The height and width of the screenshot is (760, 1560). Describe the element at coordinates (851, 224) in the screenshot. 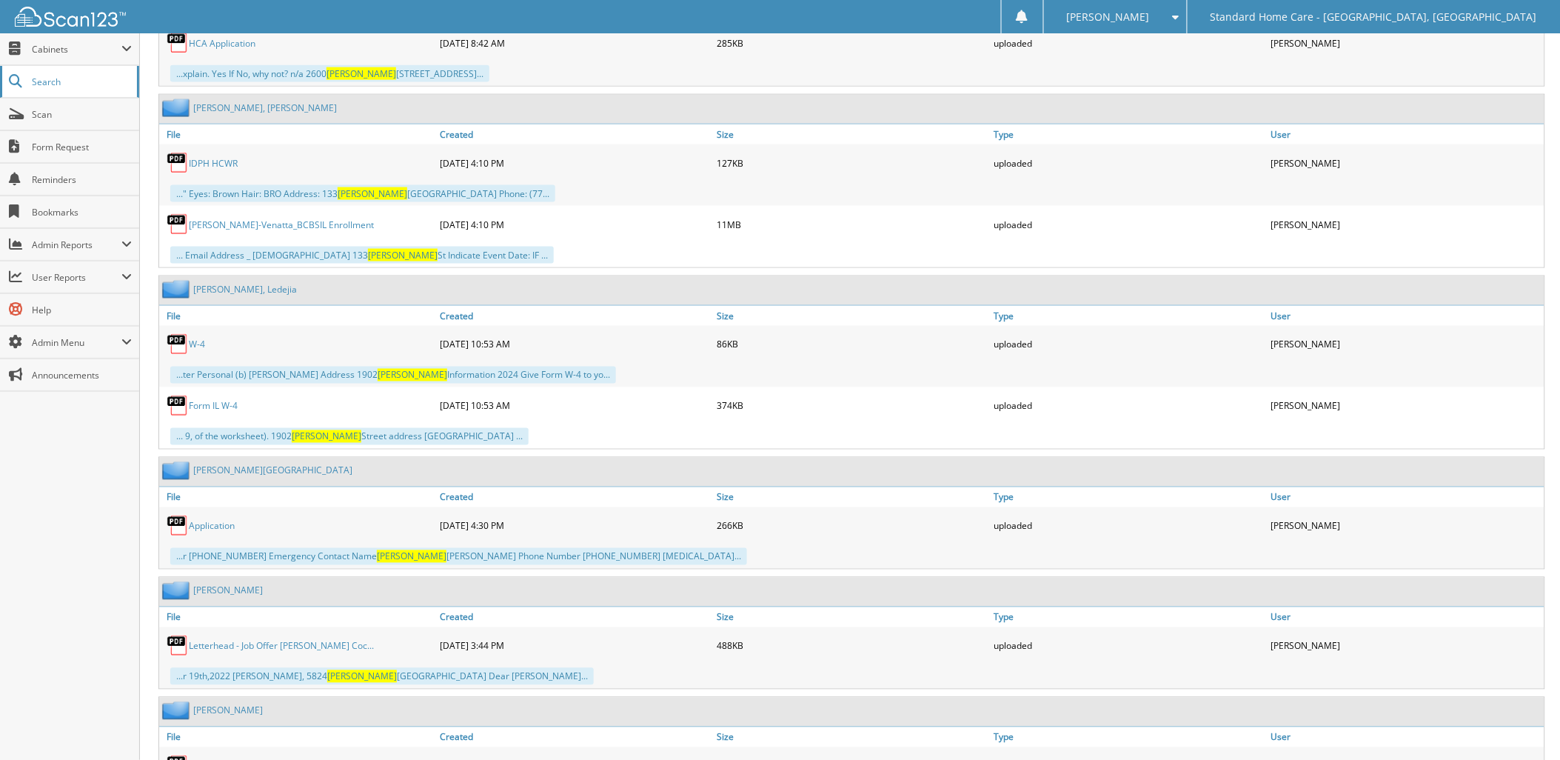

I see `div: 11MB` at that location.